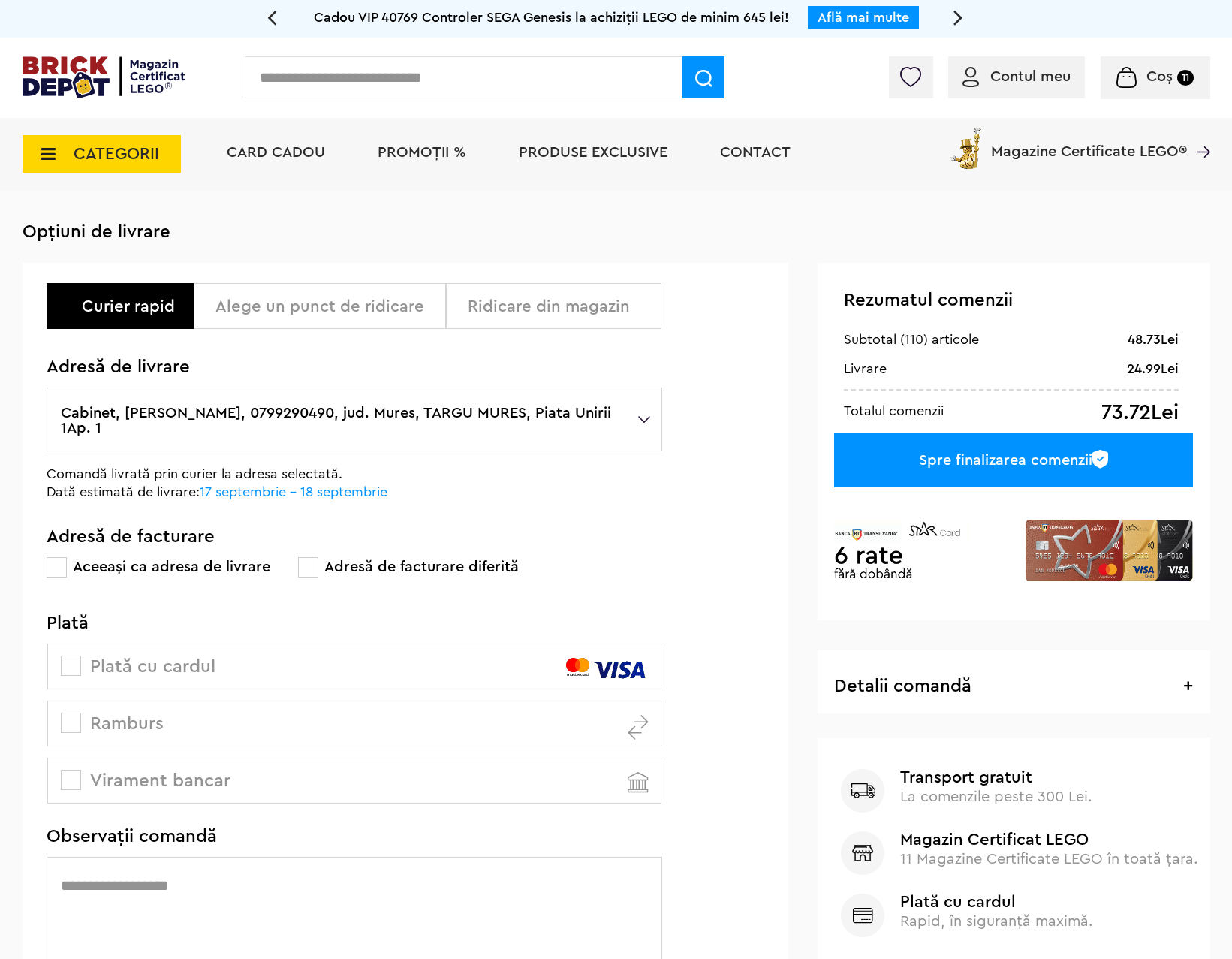 Image resolution: width=1232 pixels, height=959 pixels. What do you see at coordinates (862, 916) in the screenshot?
I see `img: Plată cu cardul` at bounding box center [862, 916].